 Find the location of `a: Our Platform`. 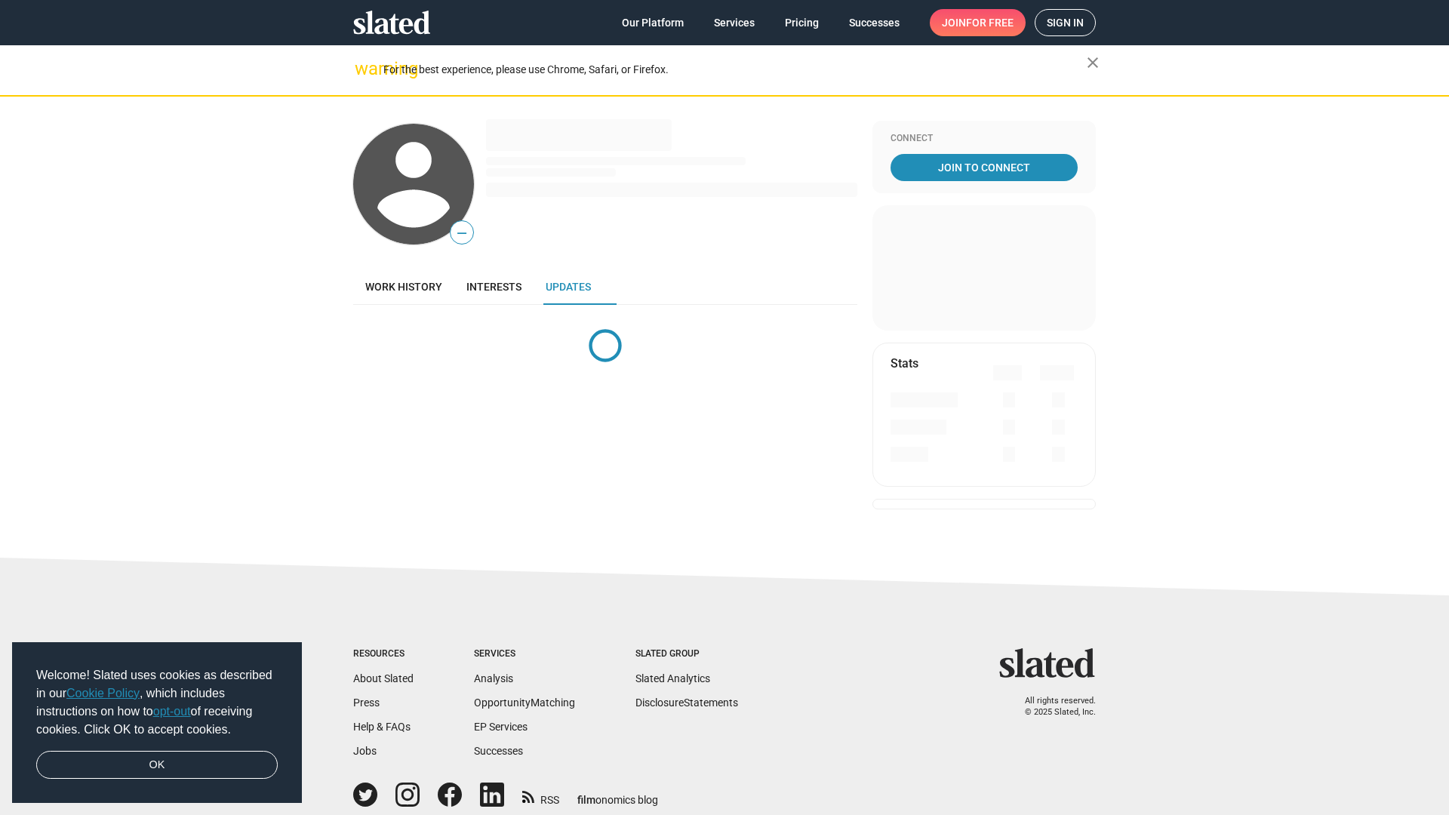

a: Our Platform is located at coordinates (653, 23).